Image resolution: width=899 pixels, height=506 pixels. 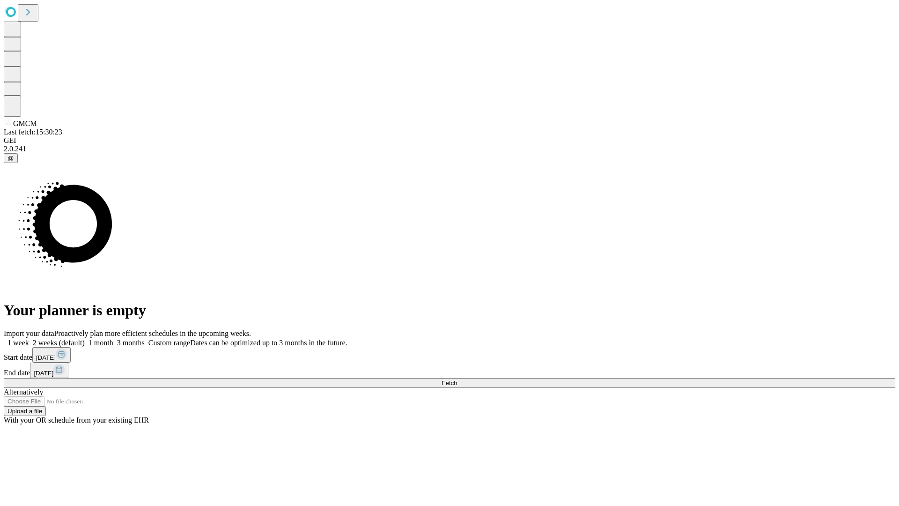 I want to click on h1: Your planner is empty, so click(x=450, y=310).